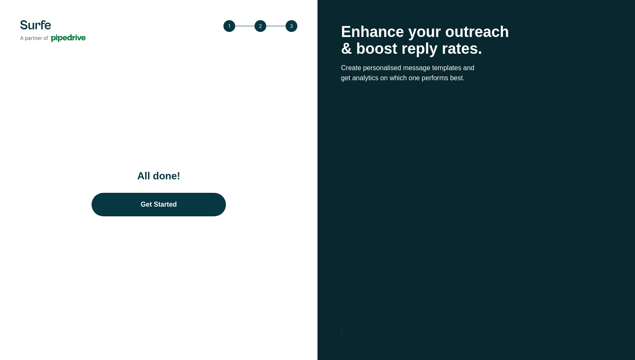 Image resolution: width=635 pixels, height=360 pixels. What do you see at coordinates (159, 204) in the screenshot?
I see `a: Get Started` at bounding box center [159, 204].